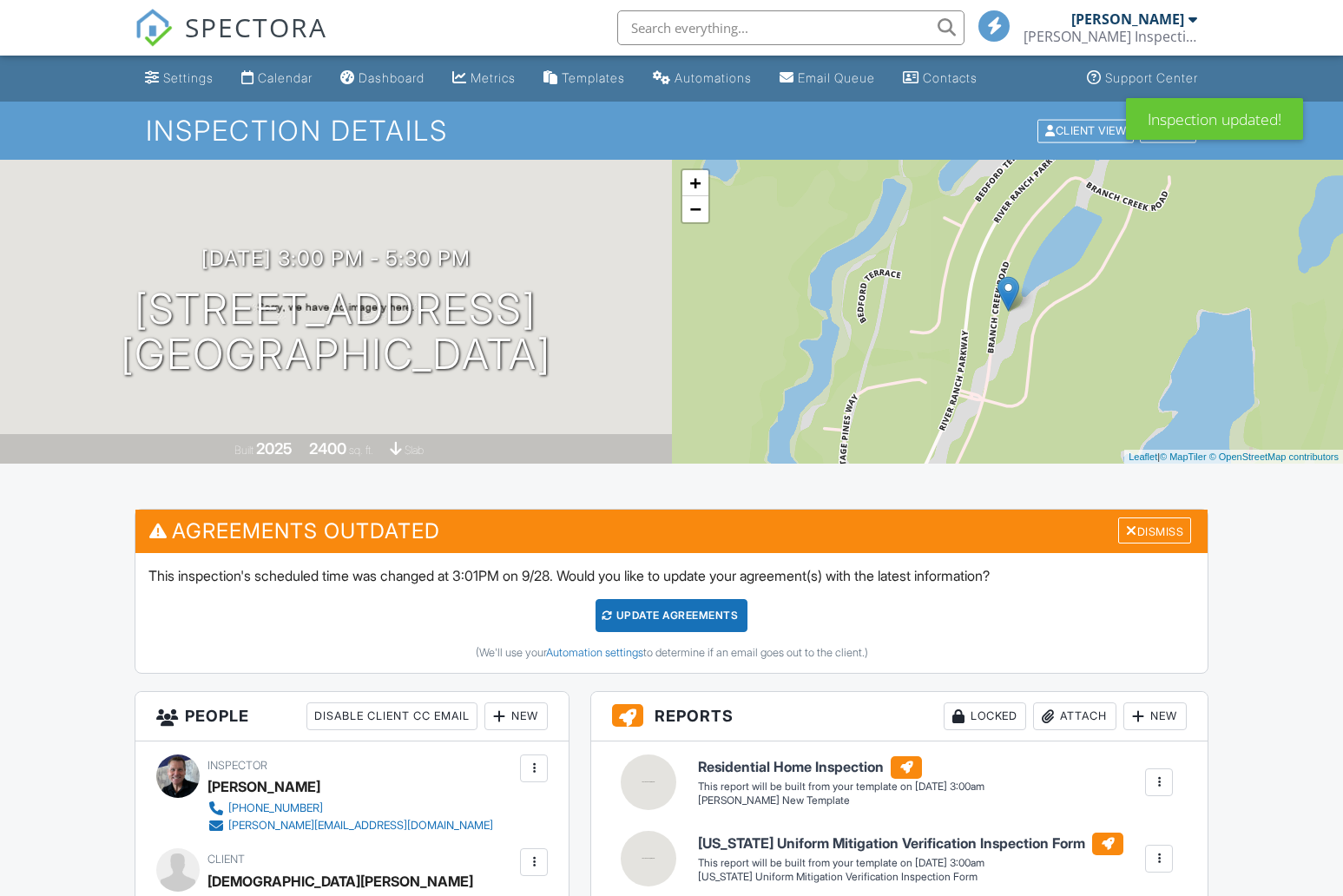 The width and height of the screenshot is (1343, 896). Describe the element at coordinates (391, 716) in the screenshot. I see `div: Disable Client CC Email` at that location.